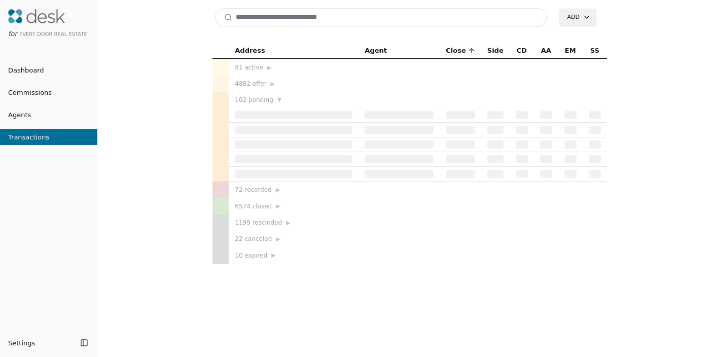 The image size is (714, 357). What do you see at coordinates (293, 239) in the screenshot?
I see `div: 22 canceled` at bounding box center [293, 239].